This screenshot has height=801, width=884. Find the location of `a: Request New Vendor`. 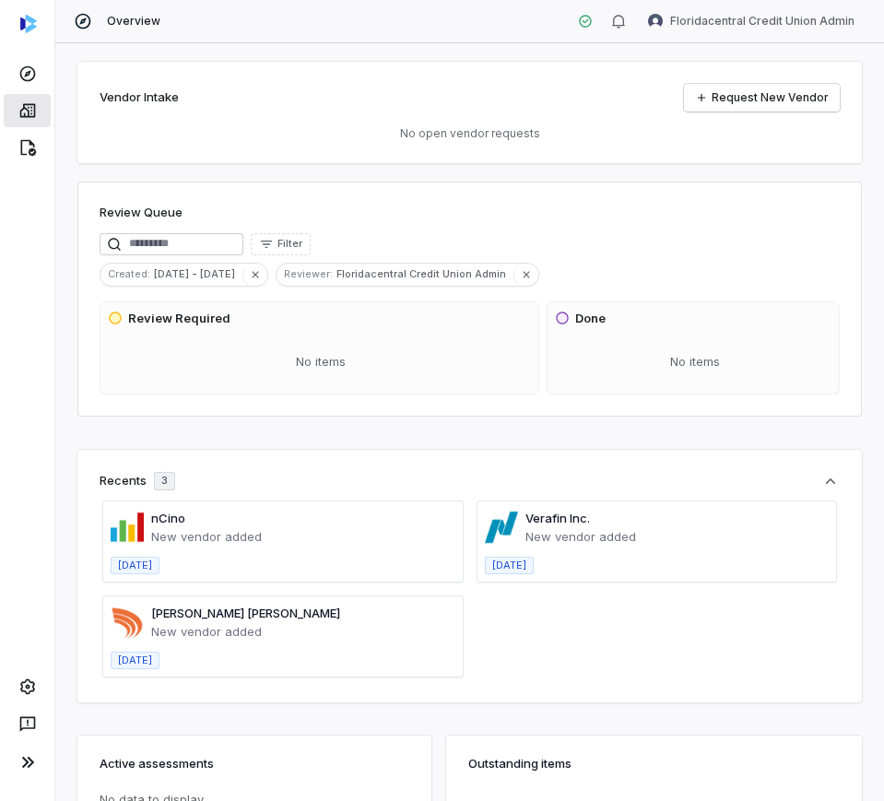

a: Request New Vendor is located at coordinates (762, 98).